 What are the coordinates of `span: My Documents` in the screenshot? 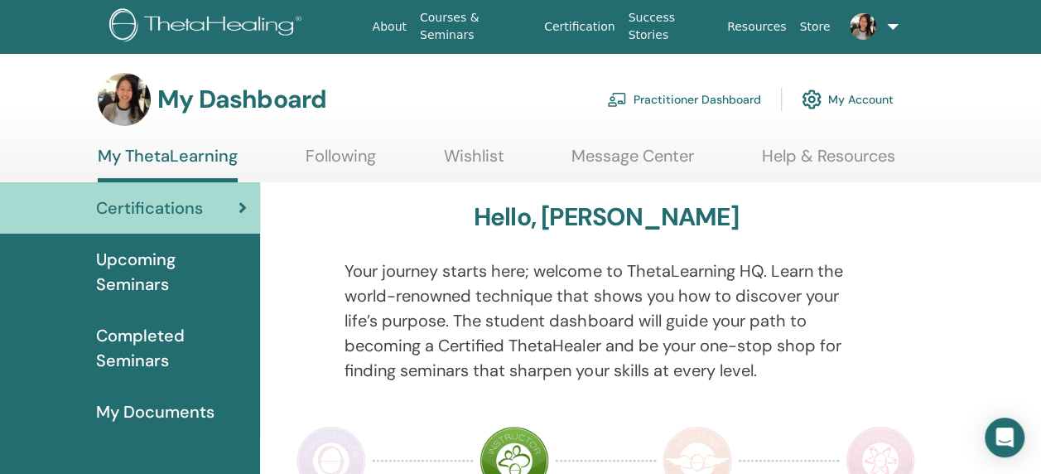 It's located at (155, 412).